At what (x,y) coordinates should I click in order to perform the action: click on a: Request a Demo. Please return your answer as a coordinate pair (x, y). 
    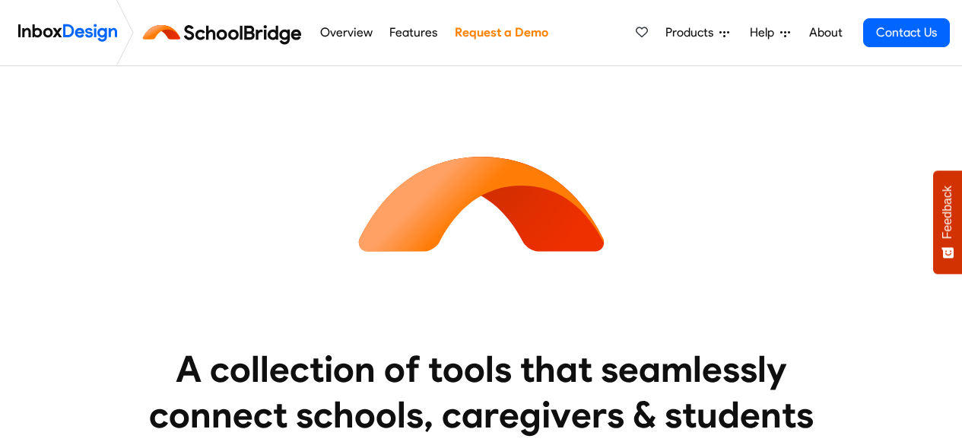
    Looking at the image, I should click on (501, 33).